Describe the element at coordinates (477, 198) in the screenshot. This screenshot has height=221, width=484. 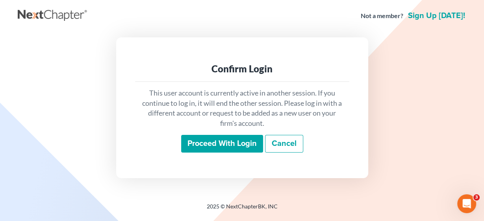
I see `span: 3` at that location.